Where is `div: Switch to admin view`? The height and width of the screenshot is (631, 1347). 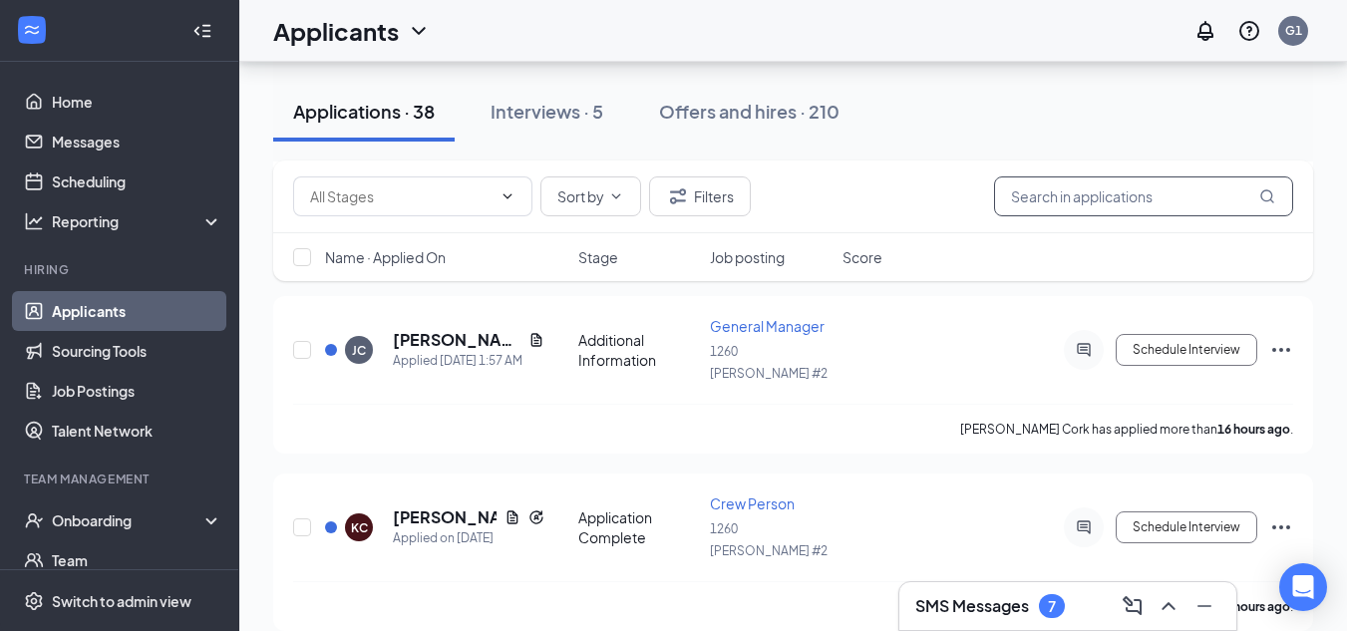
div: Switch to admin view is located at coordinates (122, 601).